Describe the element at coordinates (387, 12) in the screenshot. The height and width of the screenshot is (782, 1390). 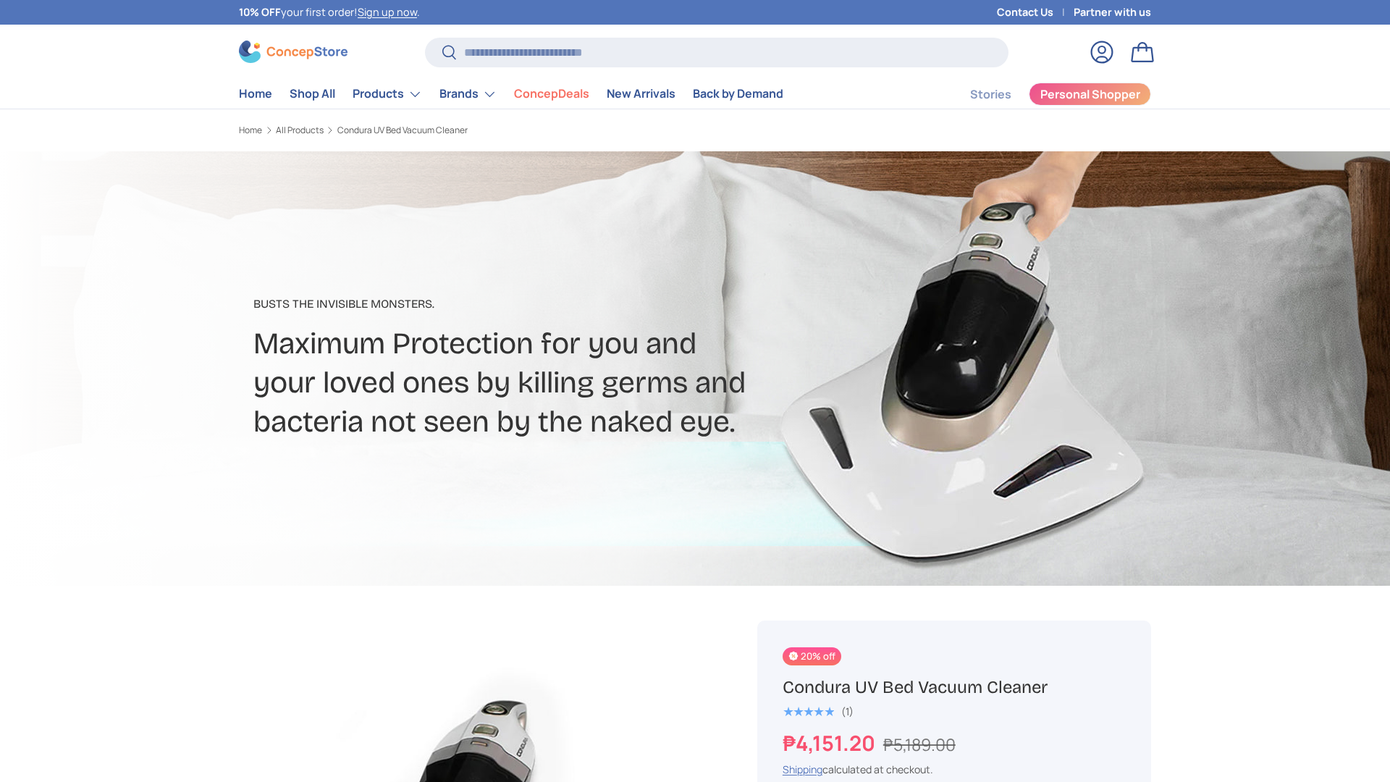
I see `a: Sign up now` at that location.